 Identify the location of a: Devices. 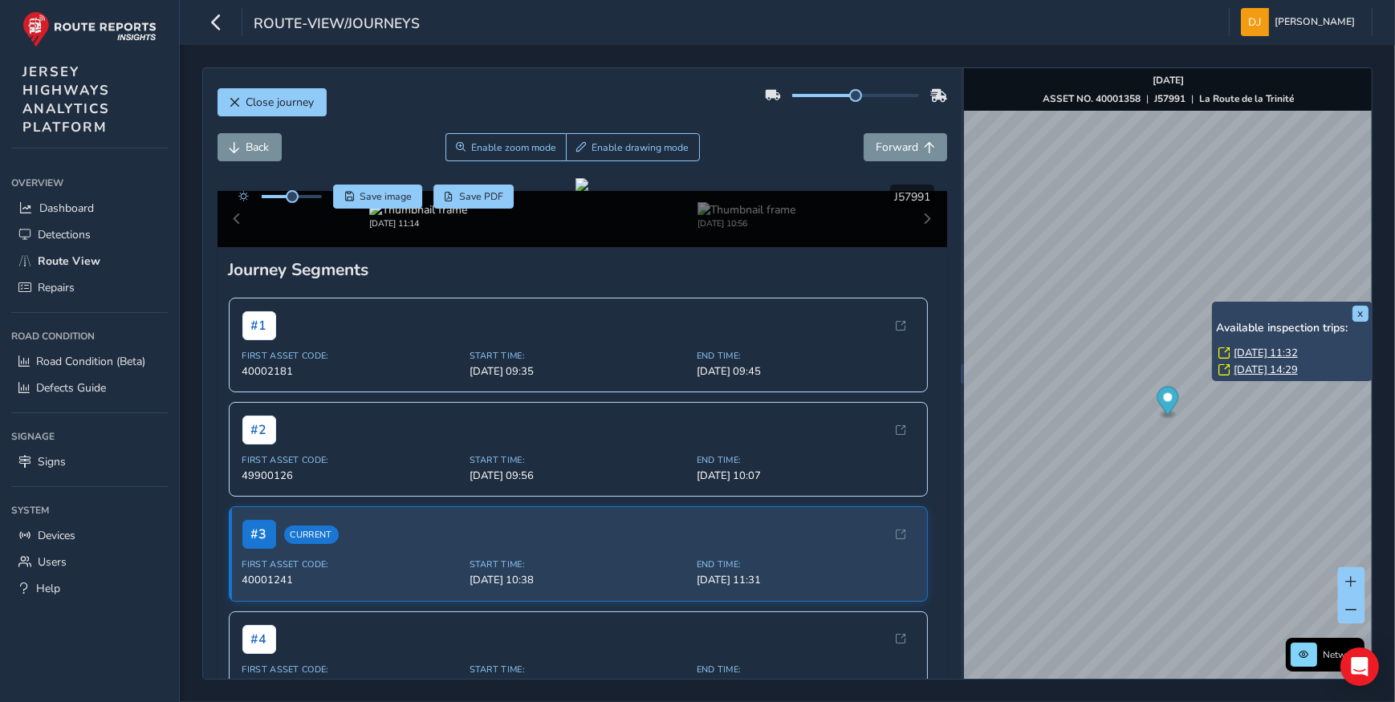
(89, 535).